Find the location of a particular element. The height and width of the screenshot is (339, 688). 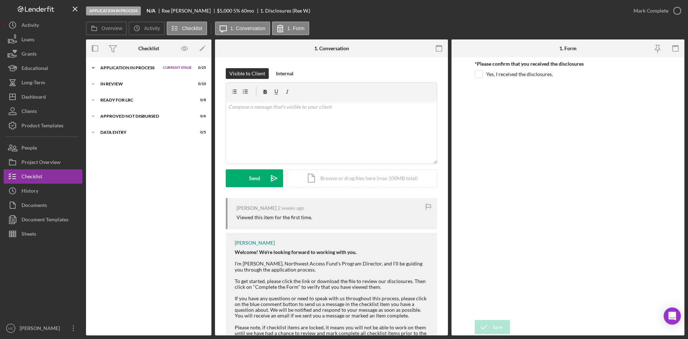

a: Educational is located at coordinates (43, 68).